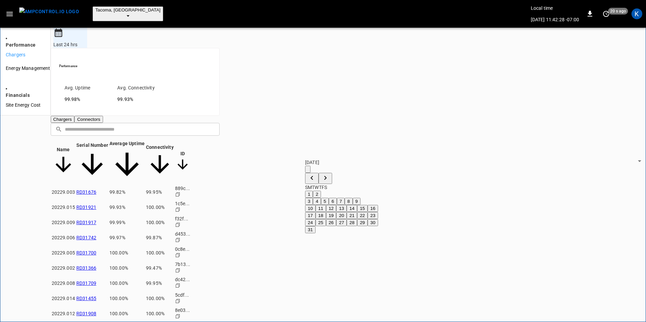 The height and width of the screenshot is (322, 646). What do you see at coordinates (63, 238) in the screenshot?
I see `td: 20229.006` at bounding box center [63, 238].